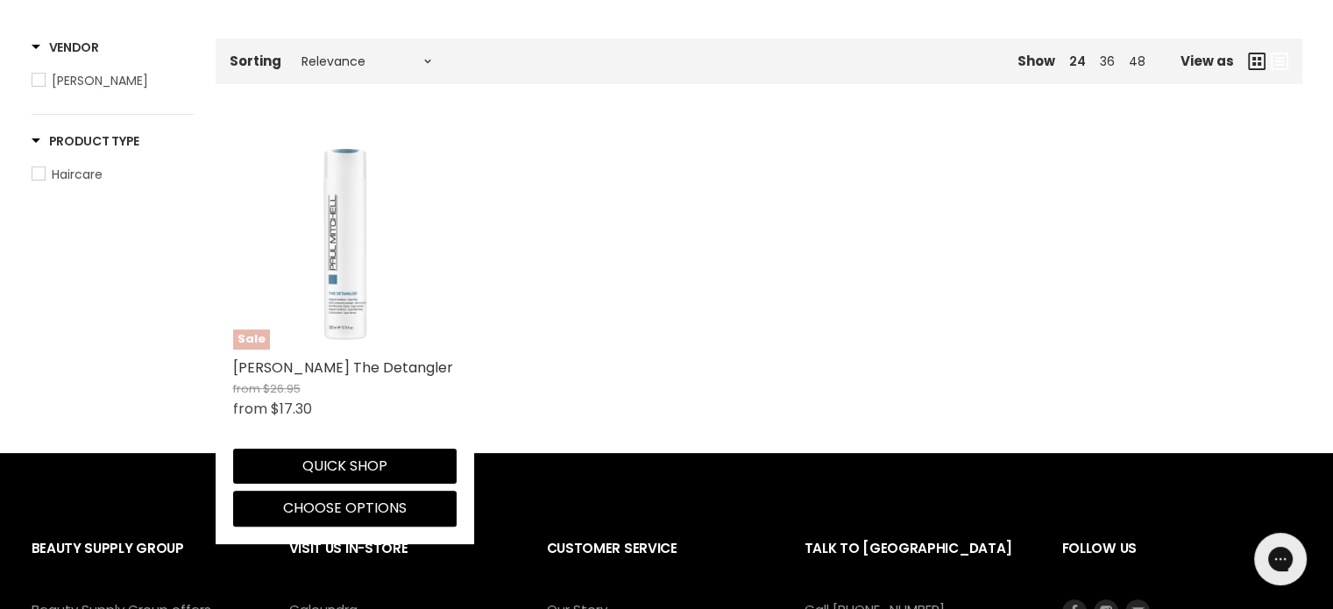 This screenshot has height=609, width=1333. What do you see at coordinates (1137, 61) in the screenshot?
I see `a: 48` at bounding box center [1137, 61].